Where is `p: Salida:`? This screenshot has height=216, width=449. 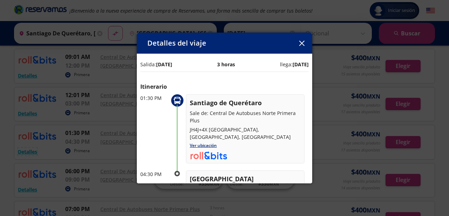 p: Salida: is located at coordinates (156, 64).